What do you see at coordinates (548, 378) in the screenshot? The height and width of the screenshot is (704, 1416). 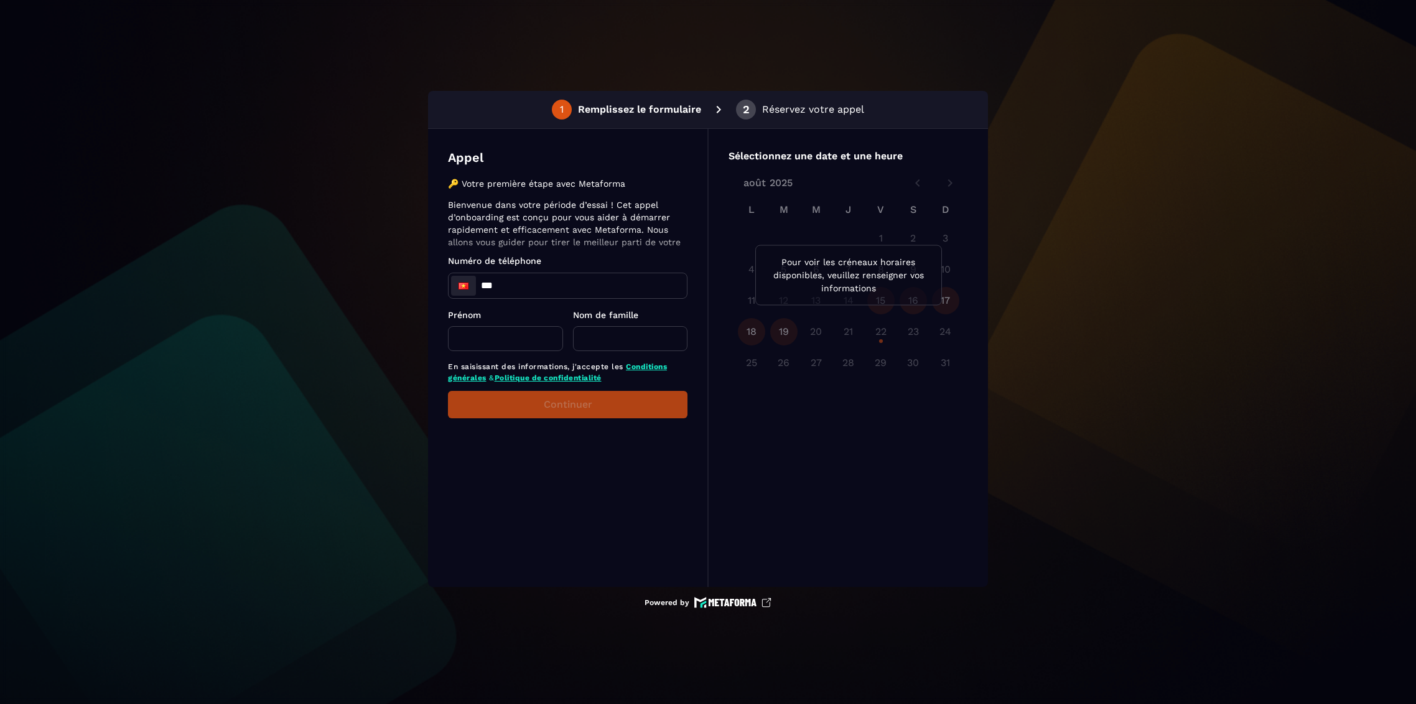 I see `a: Politique de confidentialité` at bounding box center [548, 378].